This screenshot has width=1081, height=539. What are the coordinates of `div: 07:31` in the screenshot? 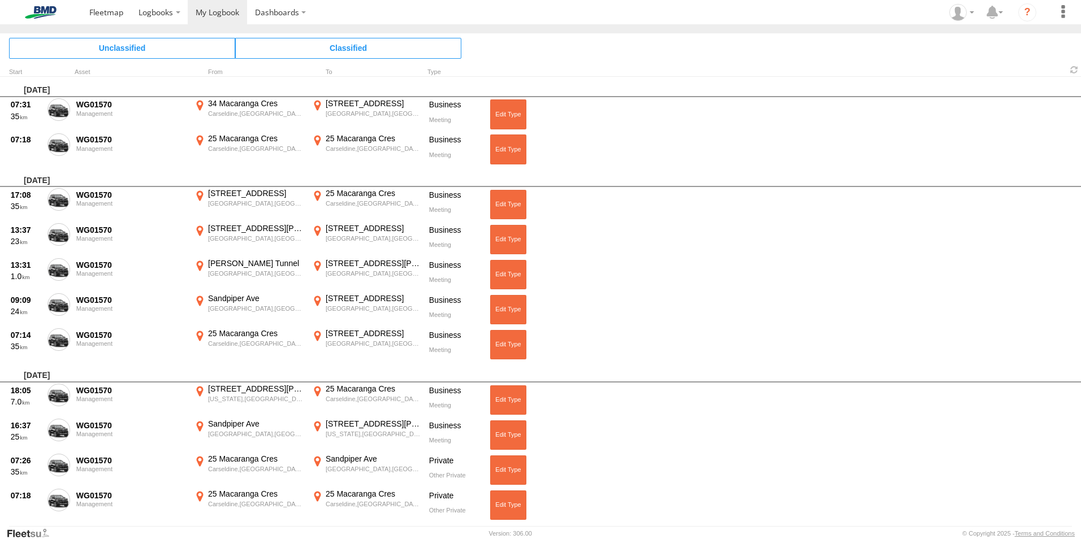 It's located at (26, 105).